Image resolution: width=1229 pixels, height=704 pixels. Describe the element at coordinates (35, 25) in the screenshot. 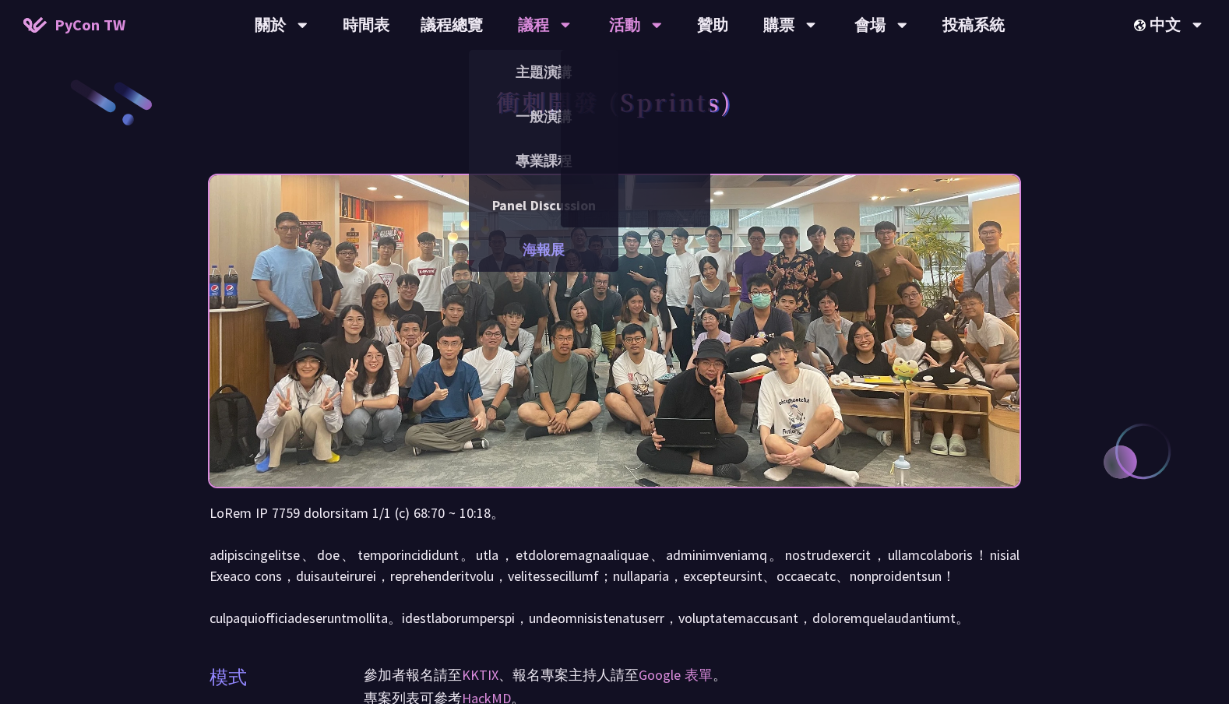

I see `img: Home icon of PyCon TW 2025` at that location.